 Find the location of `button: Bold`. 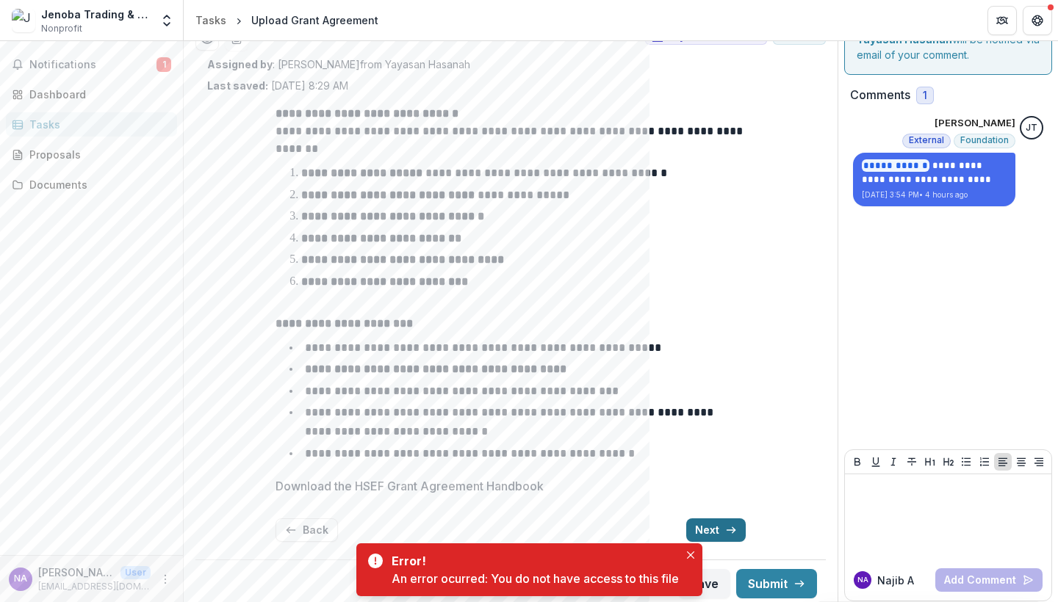

button: Bold is located at coordinates (857, 462).